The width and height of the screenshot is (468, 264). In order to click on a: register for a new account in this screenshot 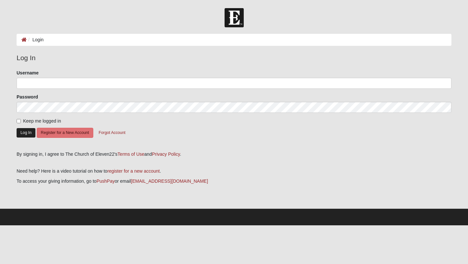, I will do `click(133, 171)`.